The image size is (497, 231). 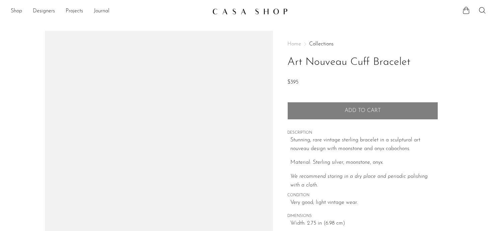 What do you see at coordinates (74, 11) in the screenshot?
I see `a: Projects` at bounding box center [74, 11].